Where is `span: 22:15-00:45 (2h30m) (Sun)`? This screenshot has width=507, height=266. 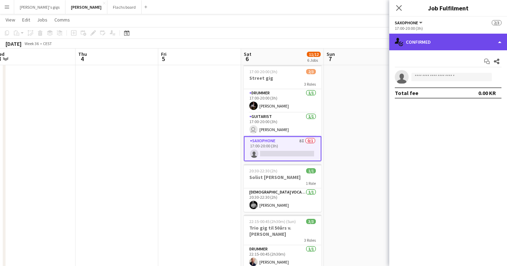 span: 22:15-00:45 (2h30m) (Sun) is located at coordinates (273, 221).